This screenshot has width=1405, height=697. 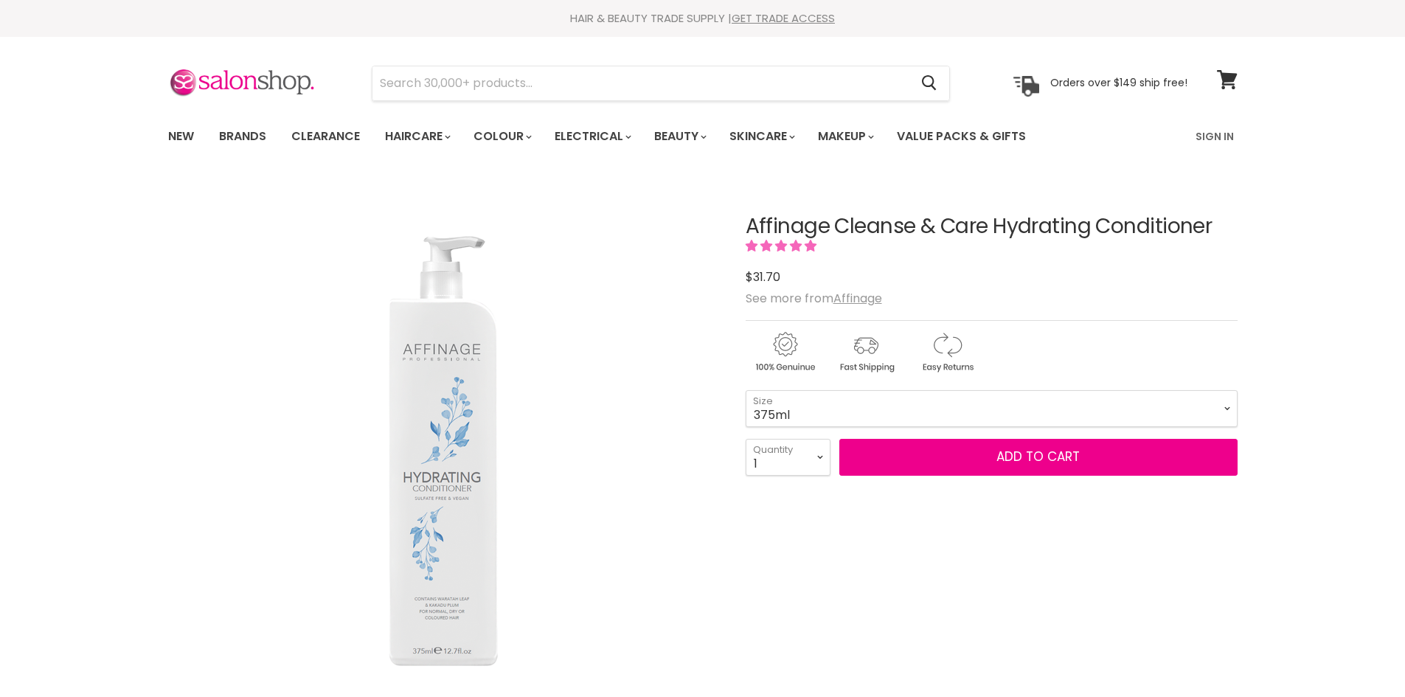 I want to click on span: Add to cart, so click(x=1038, y=457).